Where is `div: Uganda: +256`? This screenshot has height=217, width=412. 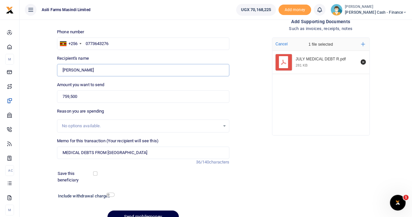
div: Uganda: +256 is located at coordinates (70, 44).